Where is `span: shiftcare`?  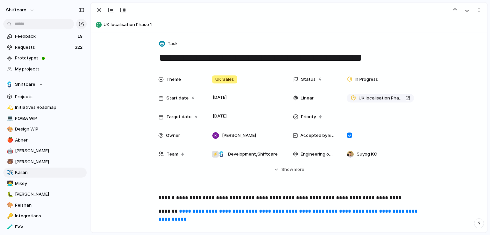 span: shiftcare is located at coordinates (16, 10).